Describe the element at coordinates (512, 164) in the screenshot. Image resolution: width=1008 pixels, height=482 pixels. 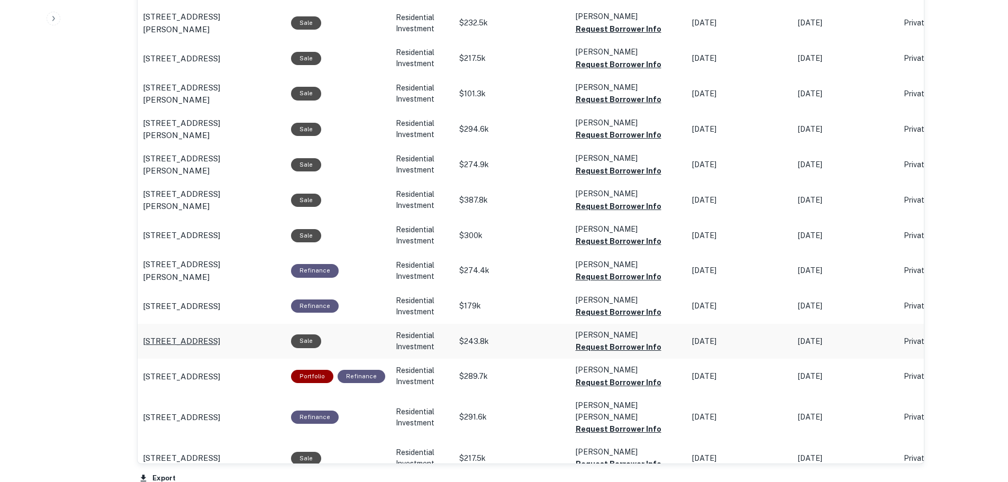
I see `p: $274.9k` at that location.